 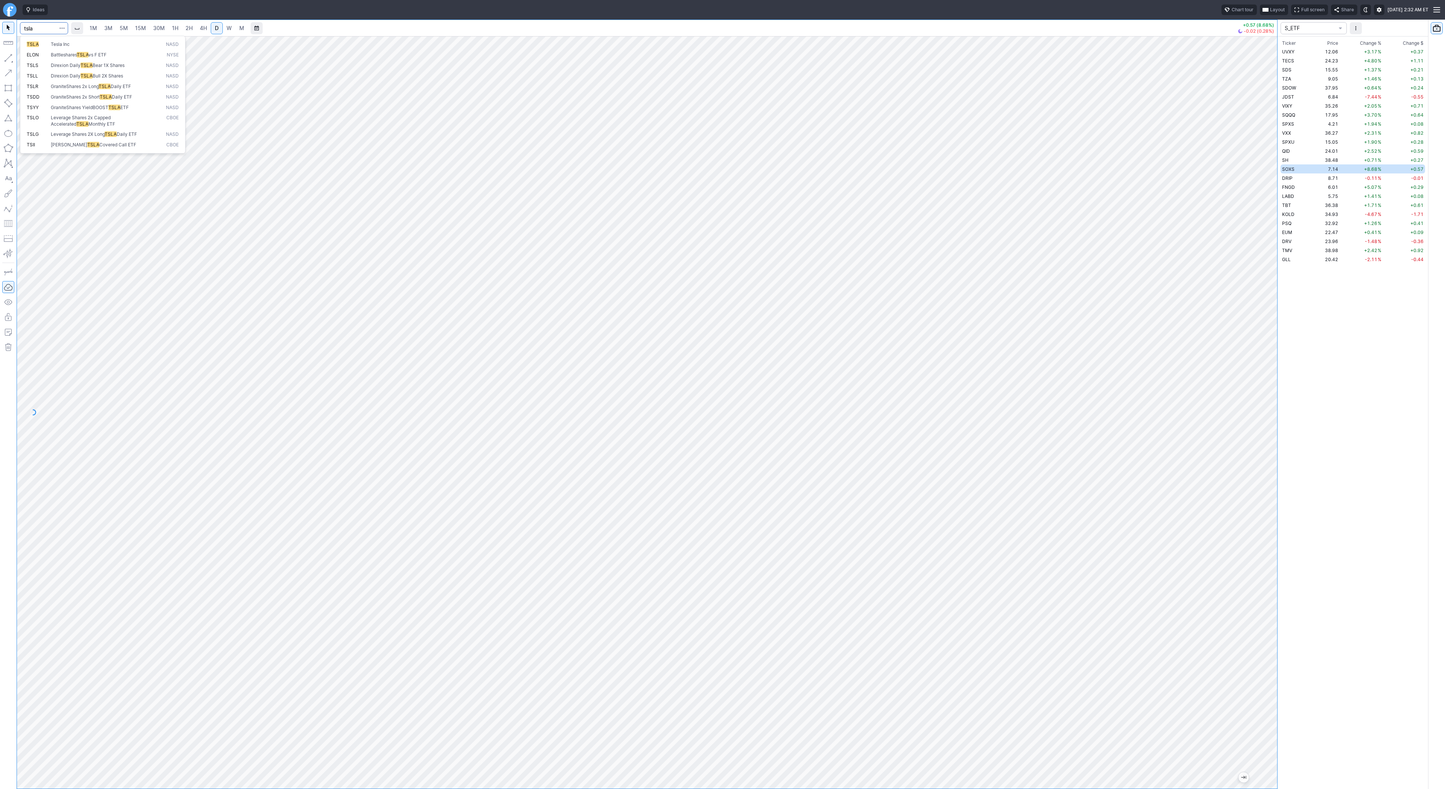 I want to click on span: SPXS, so click(x=1289, y=124).